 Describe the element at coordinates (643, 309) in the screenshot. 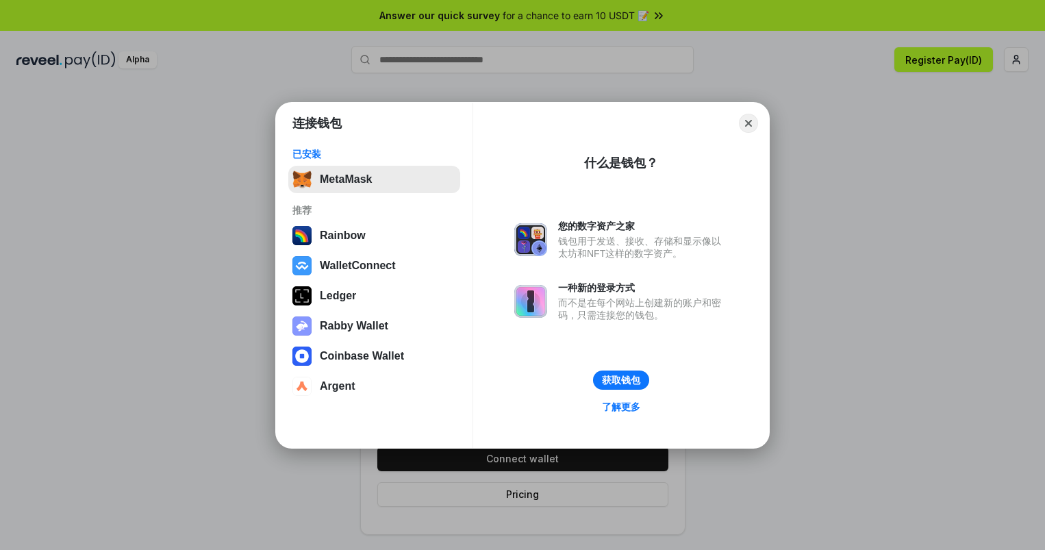

I see `div: 而不是在每个网站上创建新的账户和密码，只需连接您的钱包。` at that location.